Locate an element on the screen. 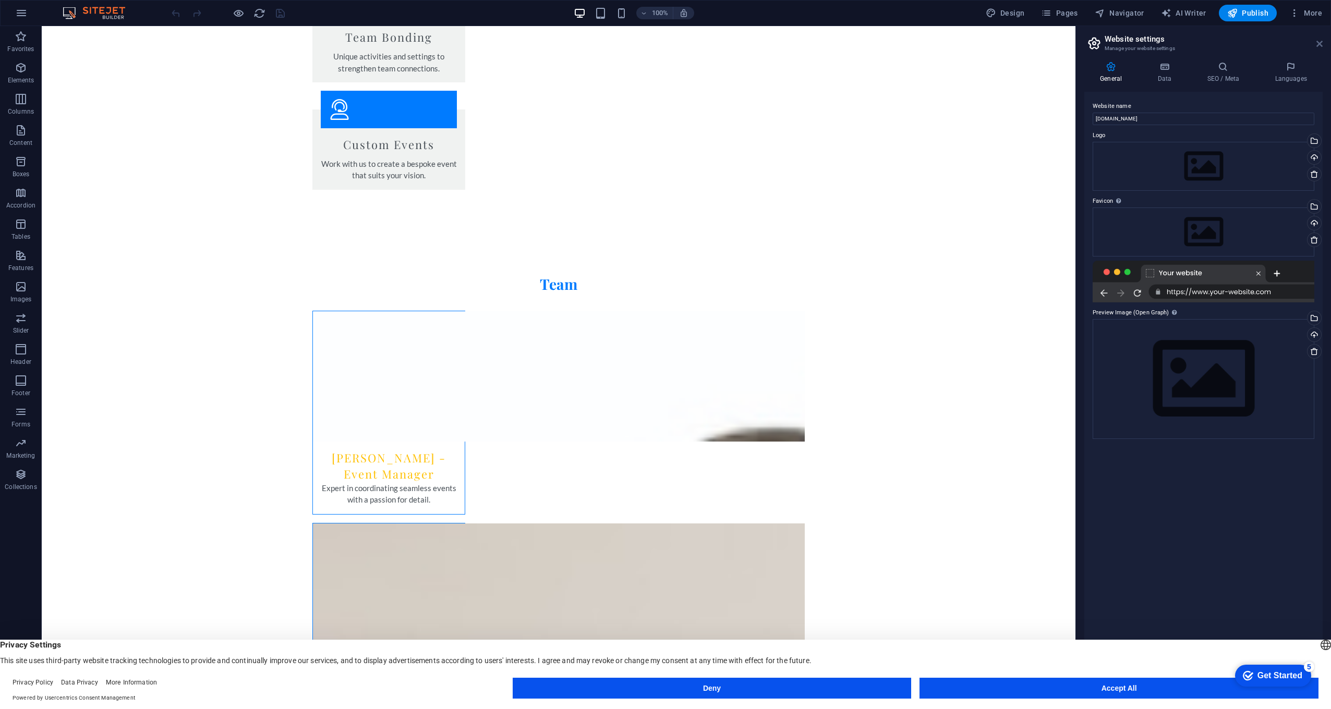  p: Forms is located at coordinates (21, 424).